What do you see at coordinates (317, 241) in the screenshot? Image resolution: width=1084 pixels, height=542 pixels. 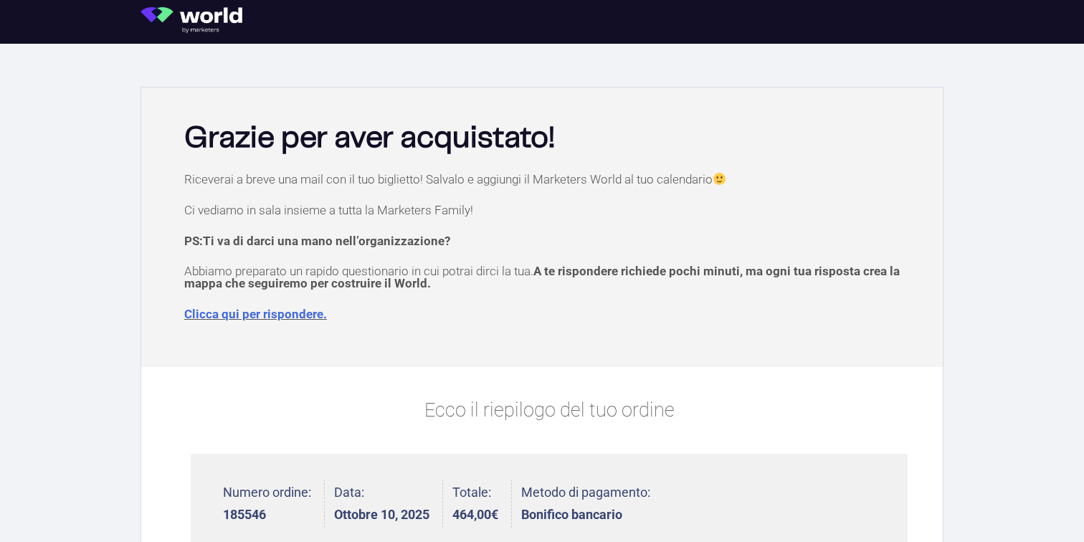 I see `strong: PS:` at bounding box center [317, 241].